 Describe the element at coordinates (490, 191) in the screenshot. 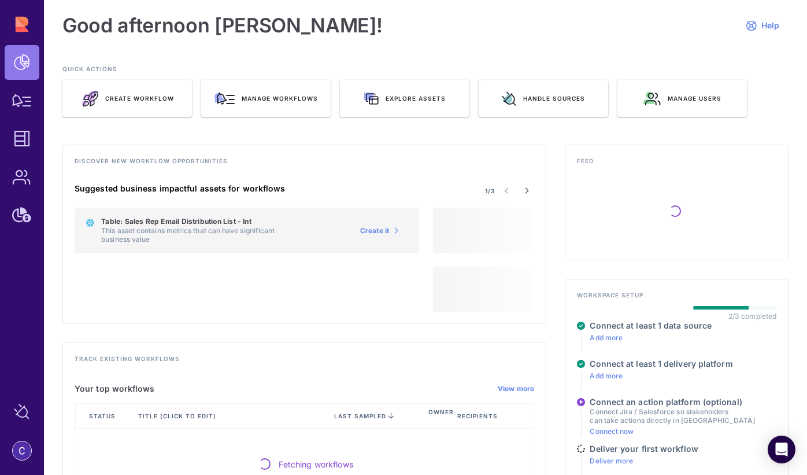

I see `span: 1/3` at that location.